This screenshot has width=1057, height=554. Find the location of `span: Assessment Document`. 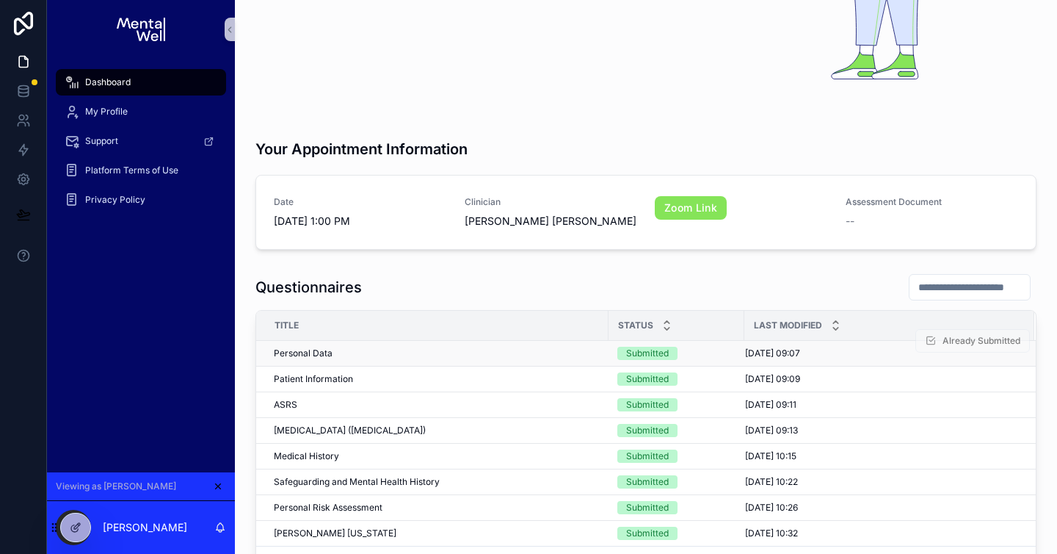

span: Assessment Document is located at coordinates (932, 202).